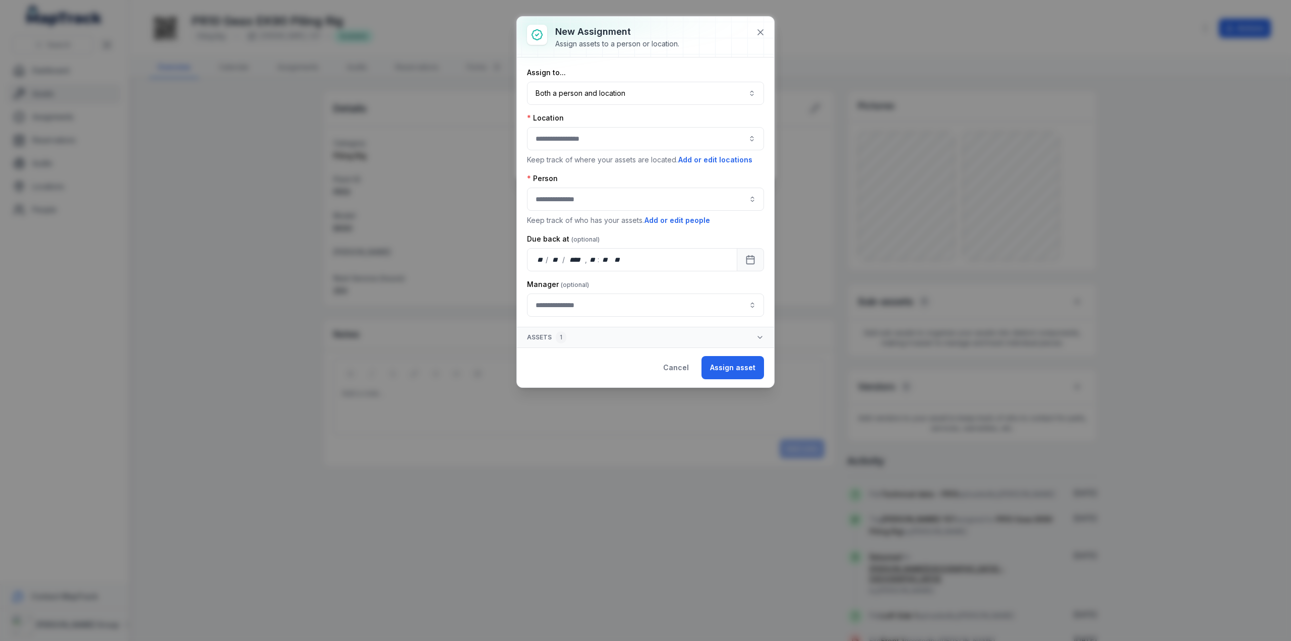 The image size is (1291, 641). I want to click on button: Assets1, so click(645, 337).